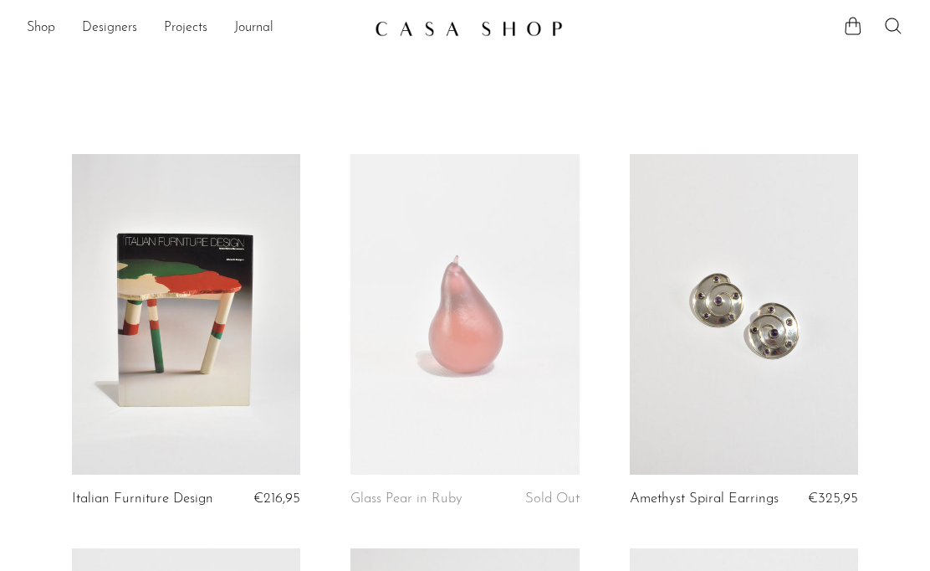  What do you see at coordinates (253, 28) in the screenshot?
I see `a: Journal` at bounding box center [253, 28].